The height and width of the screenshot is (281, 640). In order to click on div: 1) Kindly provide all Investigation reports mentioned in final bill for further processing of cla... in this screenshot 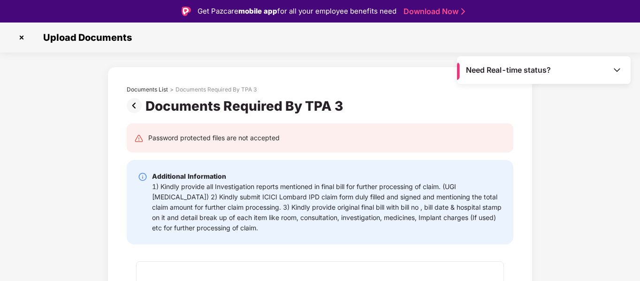, I will do `click(327, 208)`.